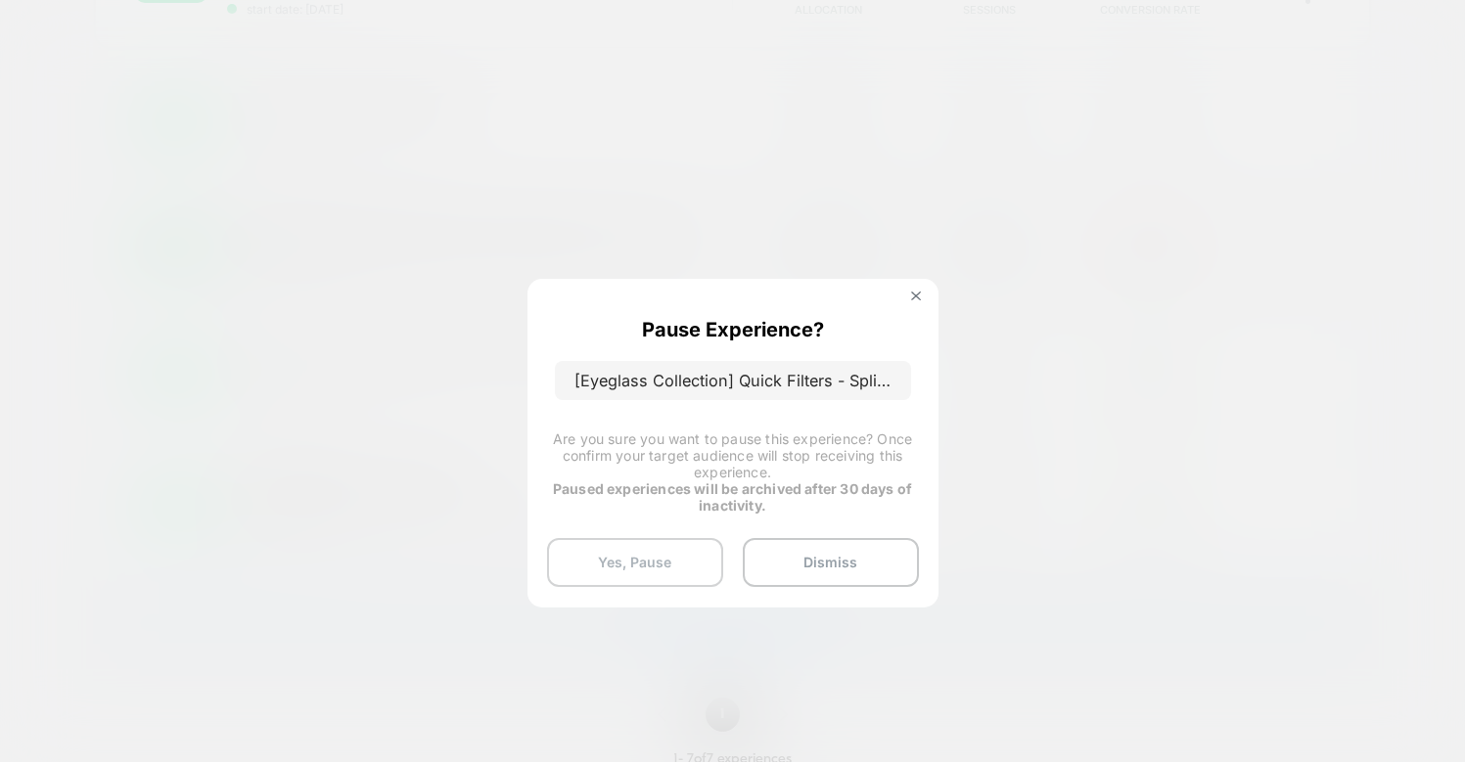  Describe the element at coordinates (916, 297) in the screenshot. I see `img: close` at that location.